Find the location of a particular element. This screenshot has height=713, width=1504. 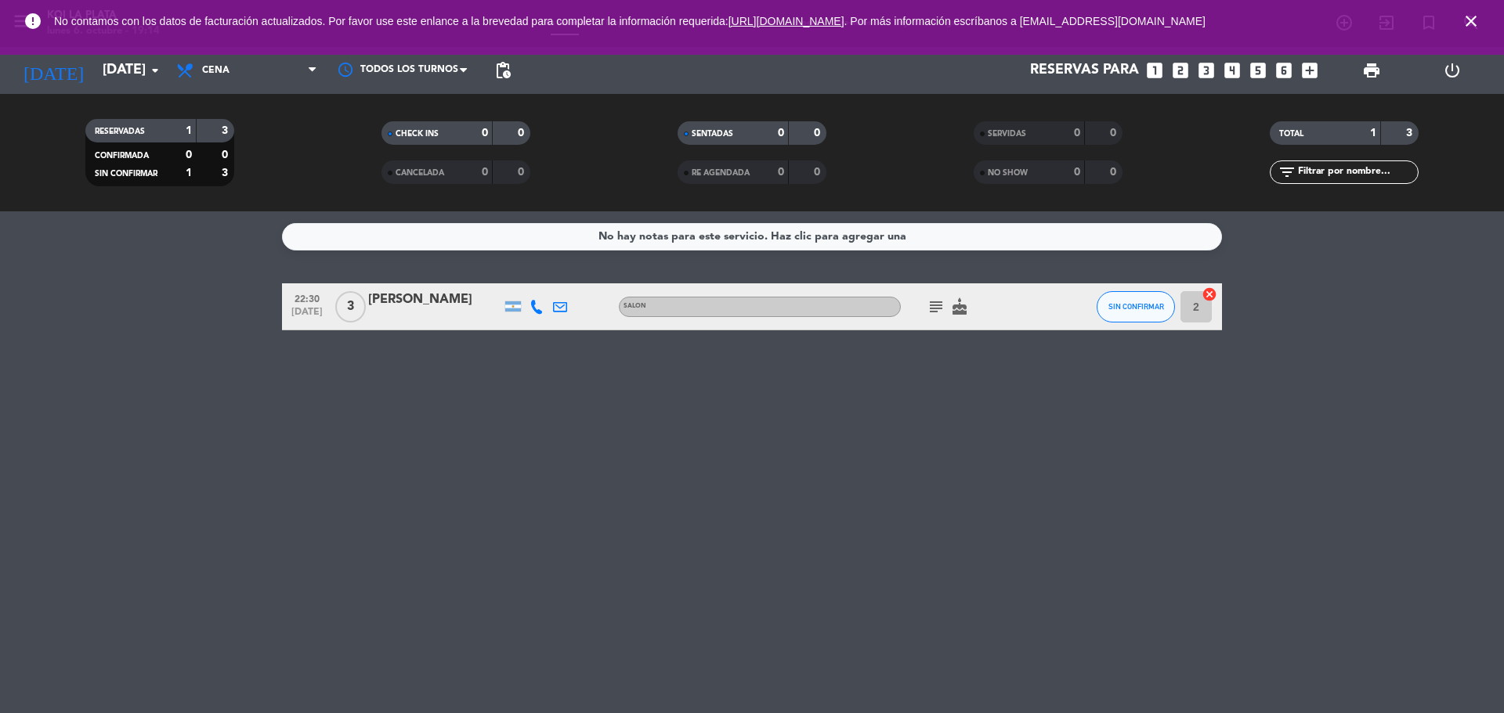

i: cancel is located at coordinates (1209, 294).